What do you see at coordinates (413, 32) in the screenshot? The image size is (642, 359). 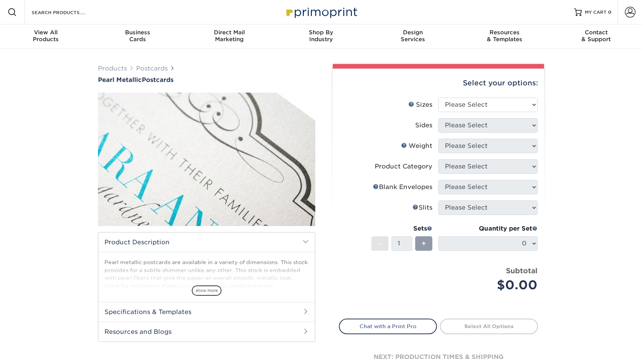 I see `span: Design` at bounding box center [413, 32].